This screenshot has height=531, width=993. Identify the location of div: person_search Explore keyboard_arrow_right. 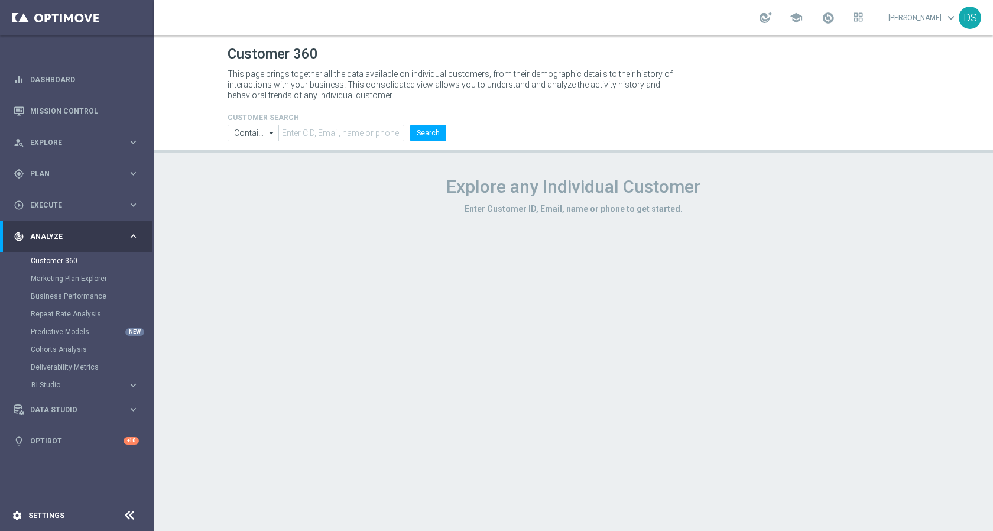
(76, 142).